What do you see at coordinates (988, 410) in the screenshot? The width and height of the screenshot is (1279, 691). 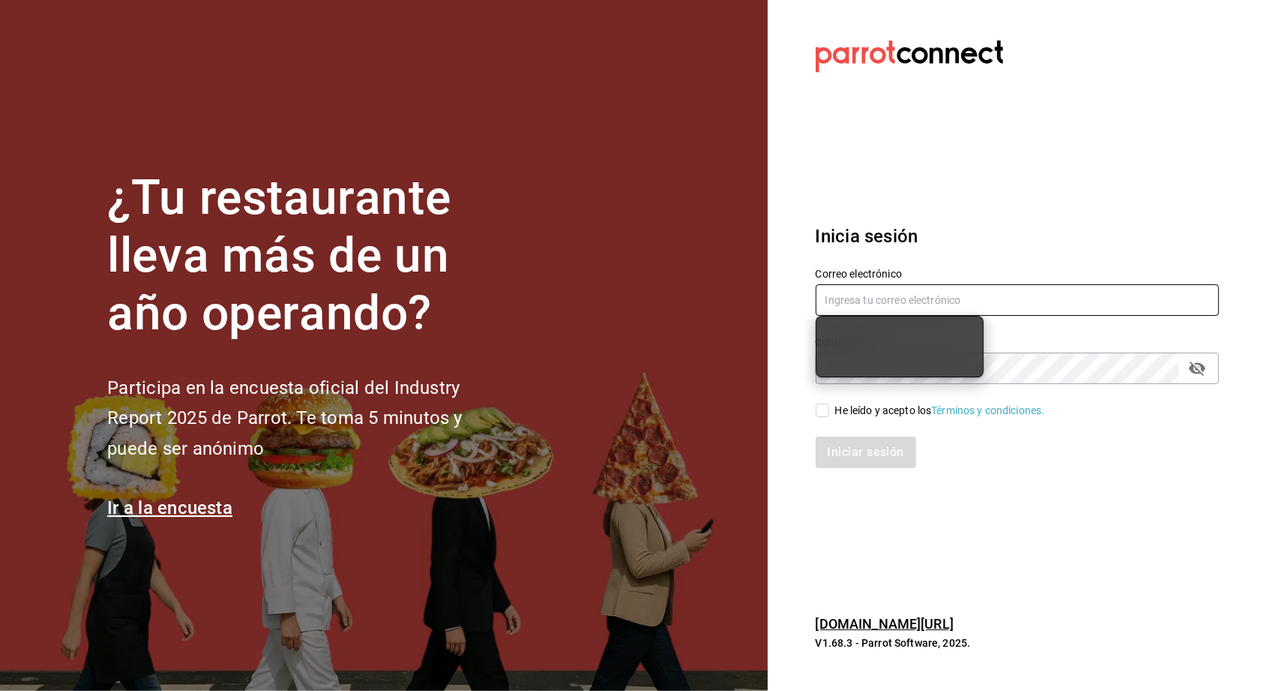 I see `a: Términos y condiciones.` at bounding box center [988, 410].